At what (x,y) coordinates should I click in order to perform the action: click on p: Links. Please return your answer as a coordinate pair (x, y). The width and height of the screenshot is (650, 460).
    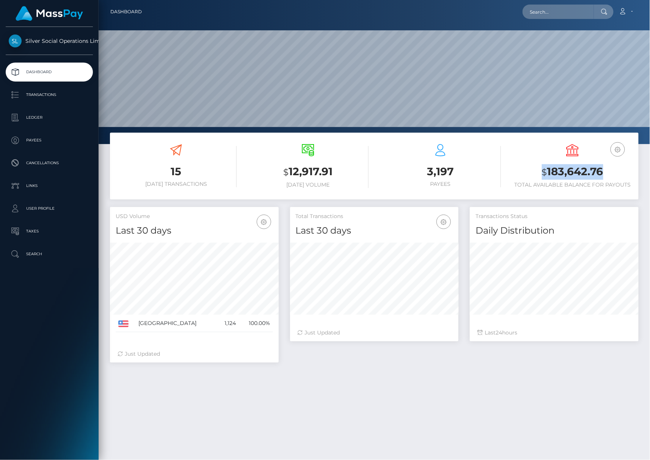
    Looking at the image, I should click on (49, 186).